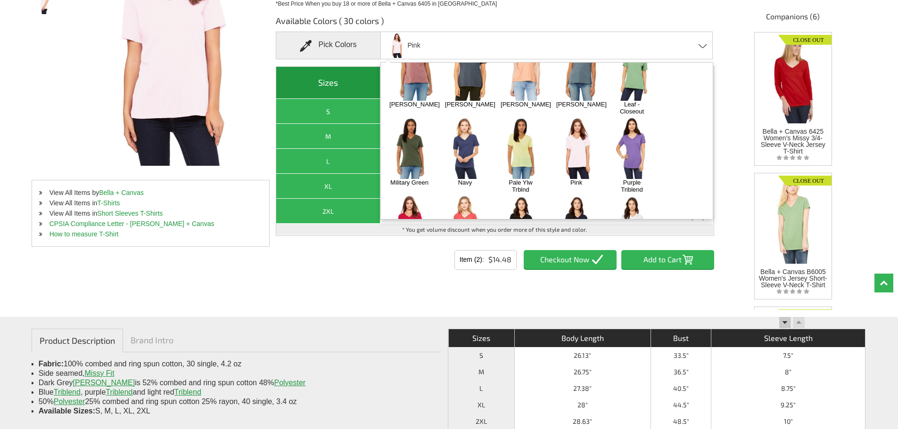  I want to click on a: Closeout Bella + Canvas B6005 Women's Jersey Short-Sleeve V-Neck T-Shirt, so click(793, 231).